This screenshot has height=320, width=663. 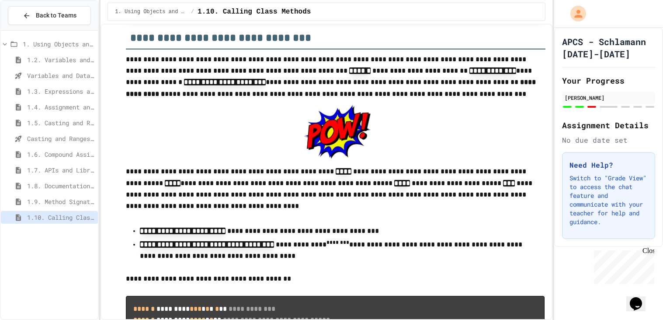 What do you see at coordinates (609, 140) in the screenshot?
I see `div: No due date set` at bounding box center [609, 140].